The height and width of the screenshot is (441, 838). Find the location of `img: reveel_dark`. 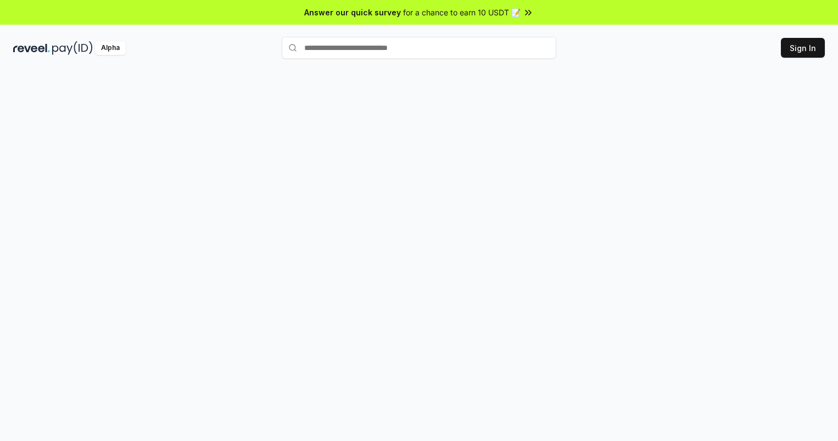

img: reveel_dark is located at coordinates (31, 48).